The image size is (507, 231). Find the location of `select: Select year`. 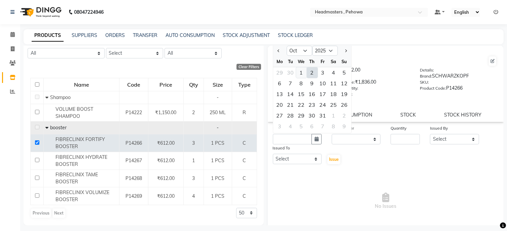

select: Select year is located at coordinates (325, 51).